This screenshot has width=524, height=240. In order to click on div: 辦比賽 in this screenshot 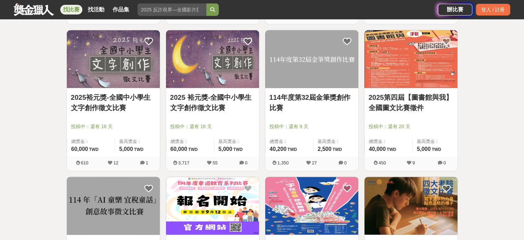, I will do `click(455, 10)`.